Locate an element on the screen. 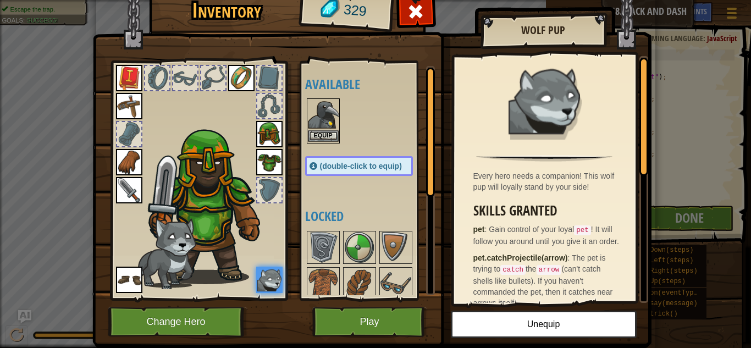 The width and height of the screenshot is (751, 348). img: hr.png is located at coordinates (543, 158).